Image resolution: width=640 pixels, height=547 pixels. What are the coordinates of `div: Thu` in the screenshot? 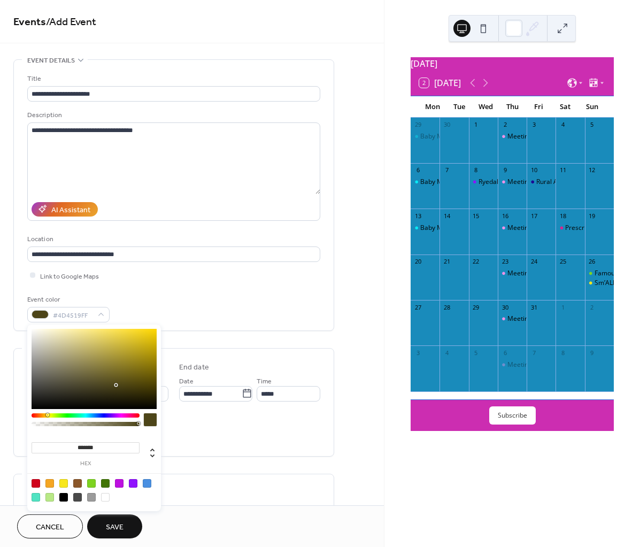 It's located at (512, 107).